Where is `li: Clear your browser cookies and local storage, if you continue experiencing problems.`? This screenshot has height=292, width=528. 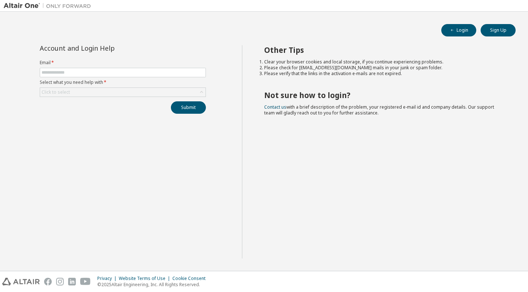
li: Clear your browser cookies and local storage, if you continue experiencing problems. is located at coordinates (383, 62).